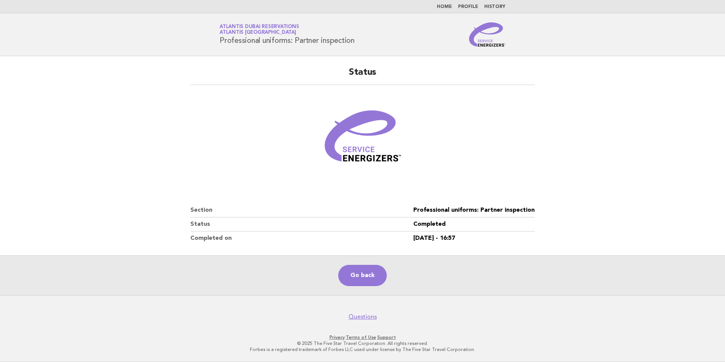 The image size is (725, 362). What do you see at coordinates (487, 34) in the screenshot?
I see `img: Service Energizers` at bounding box center [487, 34].